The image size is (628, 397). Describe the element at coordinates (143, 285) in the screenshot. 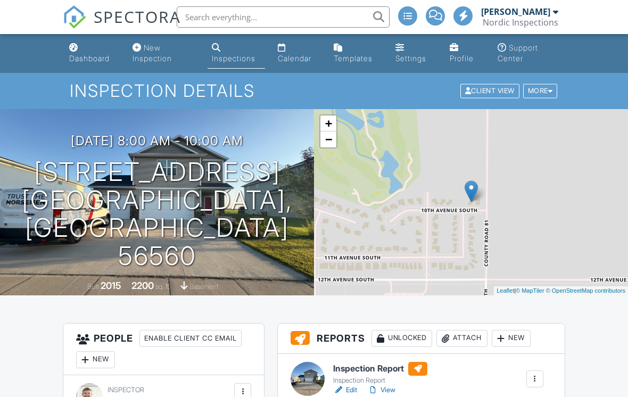

I see `div: 2200` at that location.